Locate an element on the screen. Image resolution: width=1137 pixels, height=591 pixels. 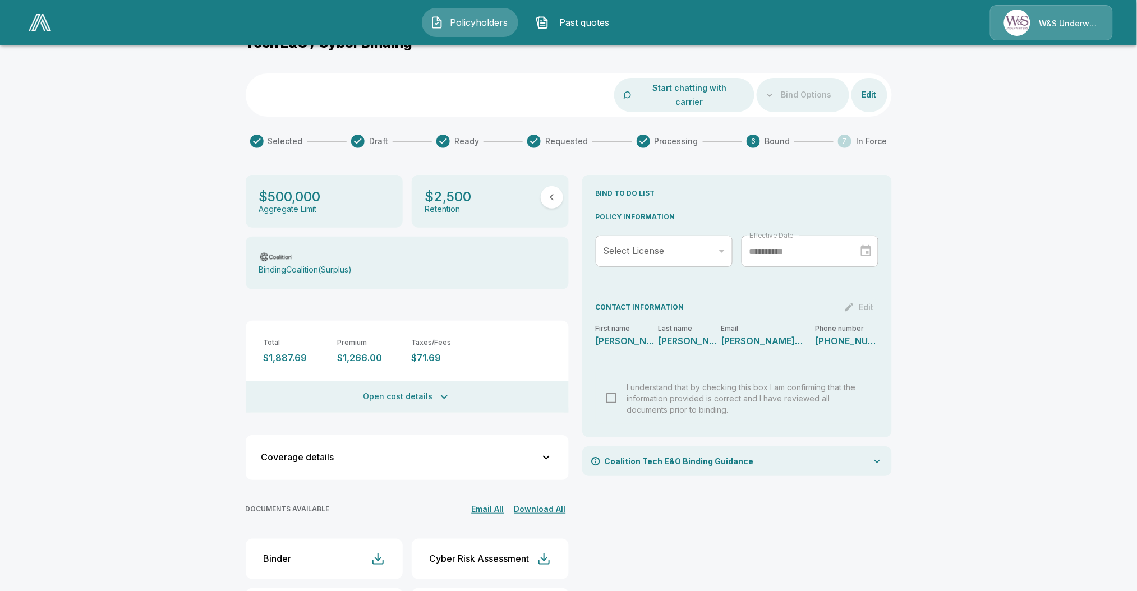
button: Past quotes IconPast quotes is located at coordinates (576, 22).